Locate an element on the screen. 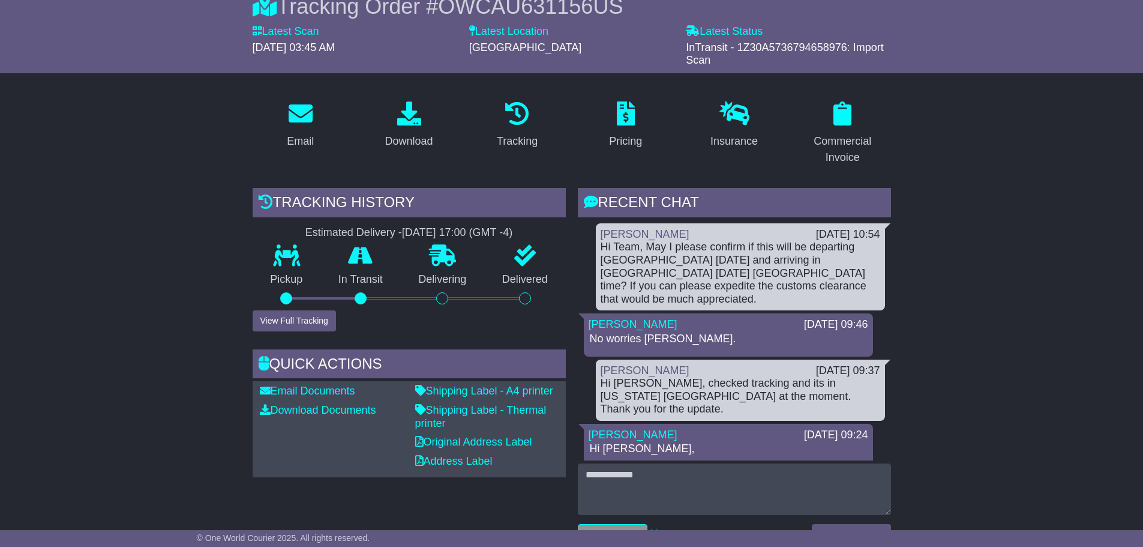 The height and width of the screenshot is (547, 1143). div: Commercial Invoice is located at coordinates (842, 149).